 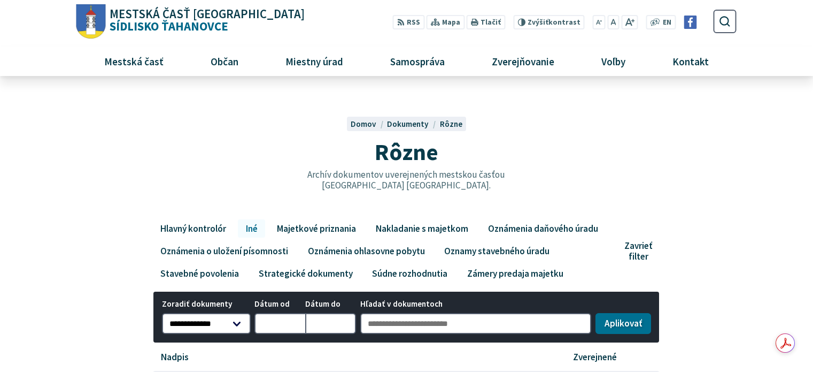 What do you see at coordinates (418, 61) in the screenshot?
I see `a: Samospráva` at bounding box center [418, 61].